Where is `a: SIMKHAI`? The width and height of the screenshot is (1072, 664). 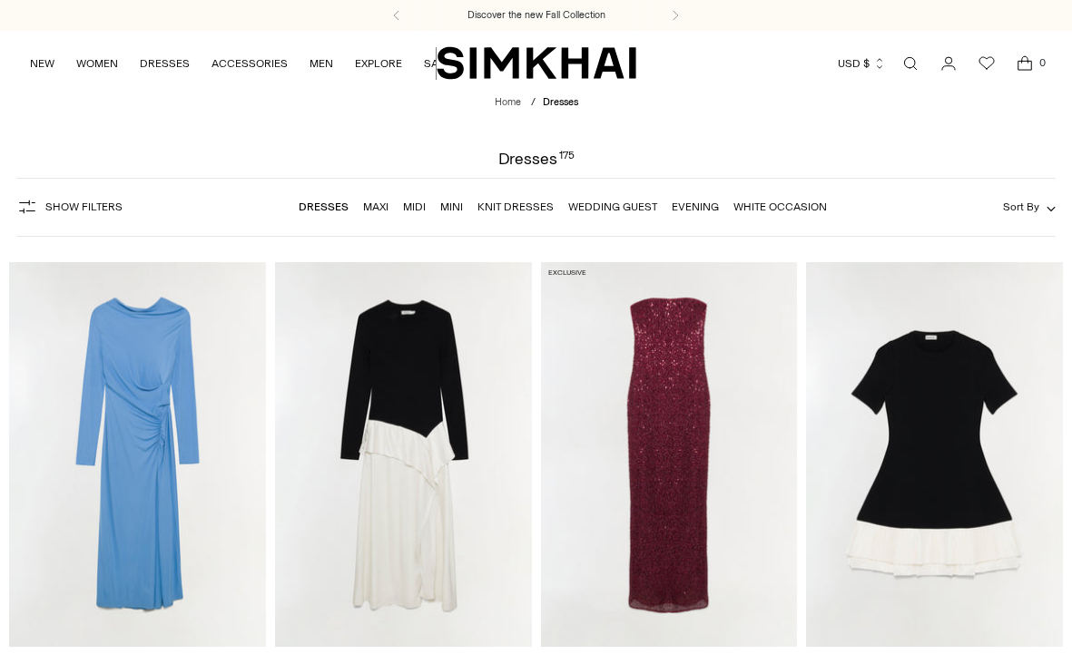
a: SIMKHAI is located at coordinates (536, 63).